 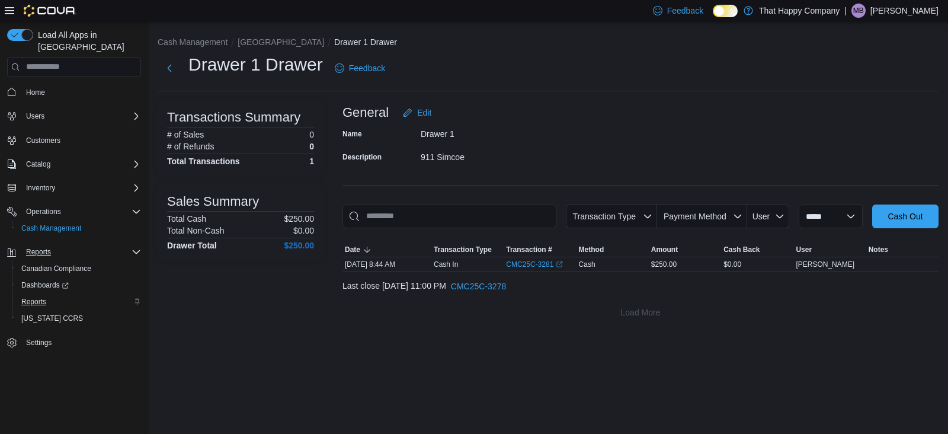 I want to click on h1: Drawer 1 Drawer, so click(x=255, y=65).